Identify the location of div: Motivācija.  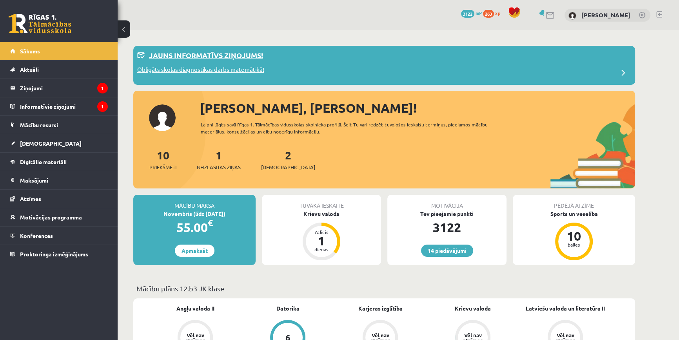
(447, 202).